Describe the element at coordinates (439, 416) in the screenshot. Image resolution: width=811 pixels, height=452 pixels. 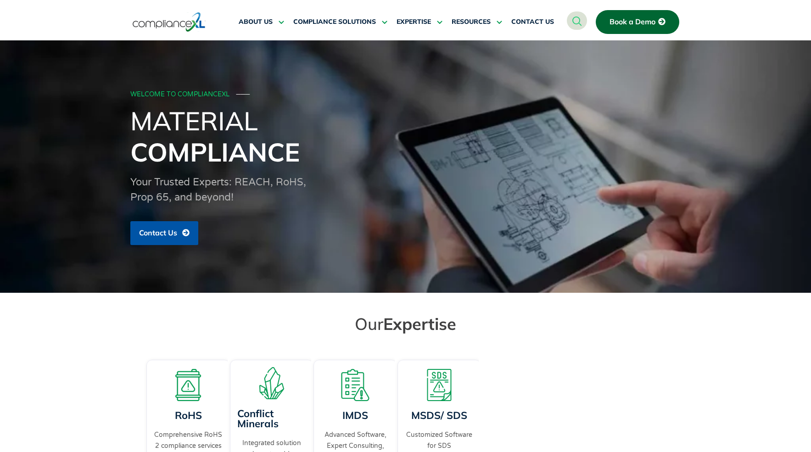
I see `a: MSDS/ SDS` at that location.